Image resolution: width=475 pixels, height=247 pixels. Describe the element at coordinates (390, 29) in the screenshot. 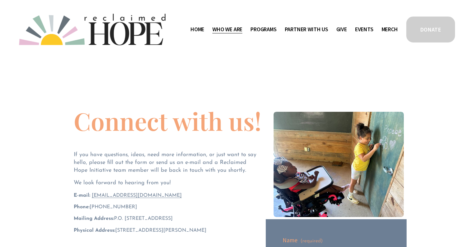

I see `a: Merch` at that location.